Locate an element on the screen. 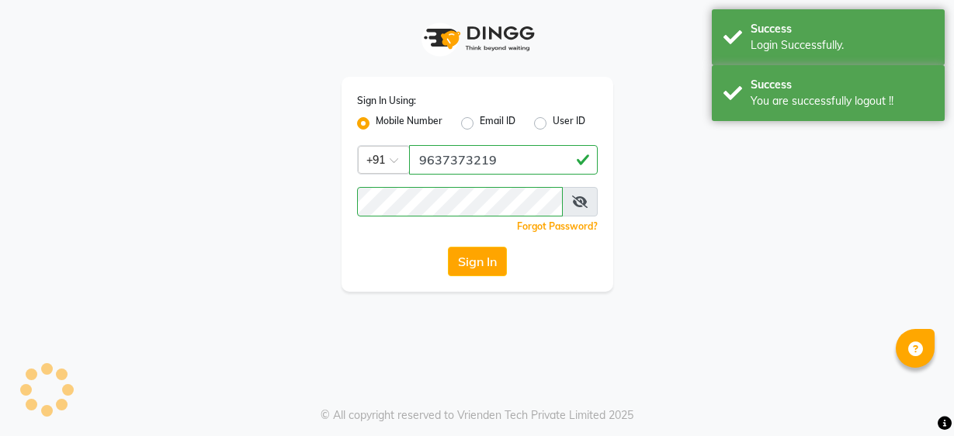 The width and height of the screenshot is (954, 436). div: You are successfully logout !! is located at coordinates (842, 101).